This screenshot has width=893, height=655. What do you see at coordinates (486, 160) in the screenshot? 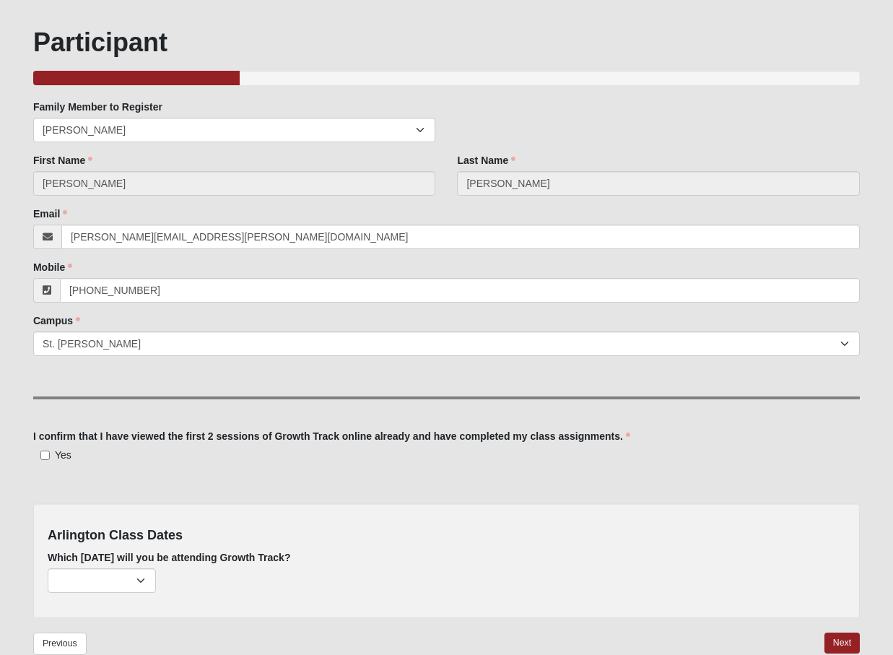
I see `label: Last Name` at bounding box center [486, 160].